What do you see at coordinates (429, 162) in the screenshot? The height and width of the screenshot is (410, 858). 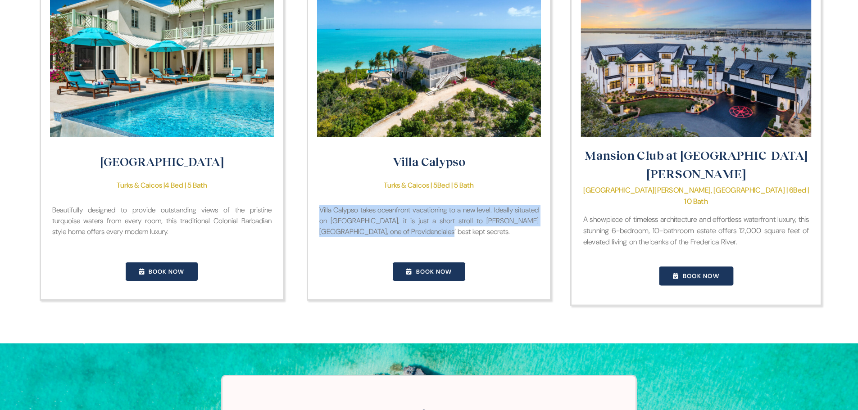 I see `p: Villa Calypso` at bounding box center [429, 162].